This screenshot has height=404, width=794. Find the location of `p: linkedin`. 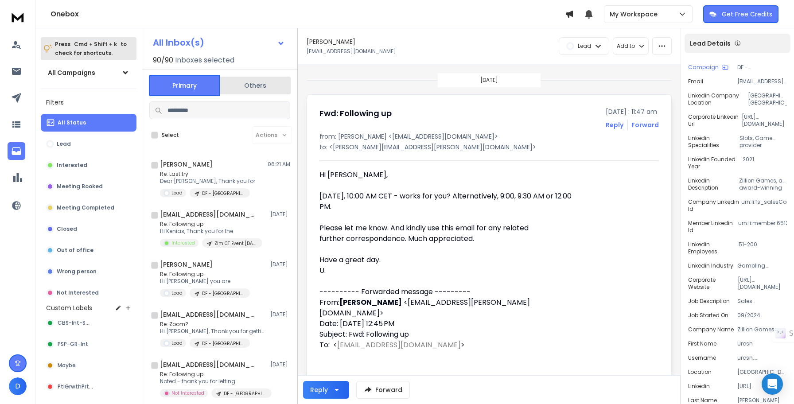

p: linkedin is located at coordinates (699, 386).